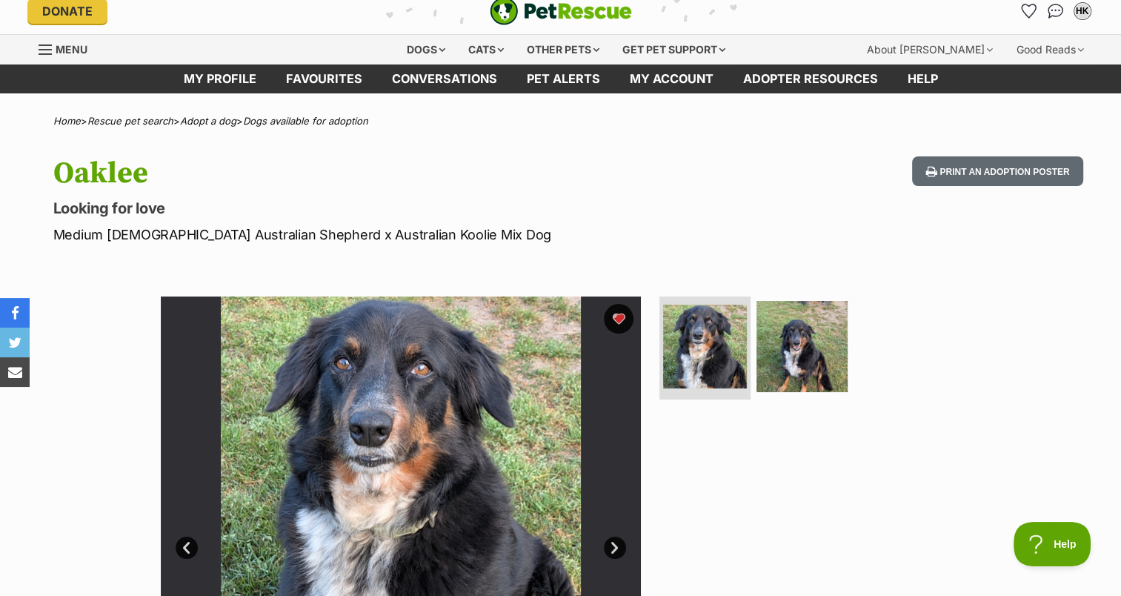  Describe the element at coordinates (811, 79) in the screenshot. I see `a: Adopter resources` at that location.